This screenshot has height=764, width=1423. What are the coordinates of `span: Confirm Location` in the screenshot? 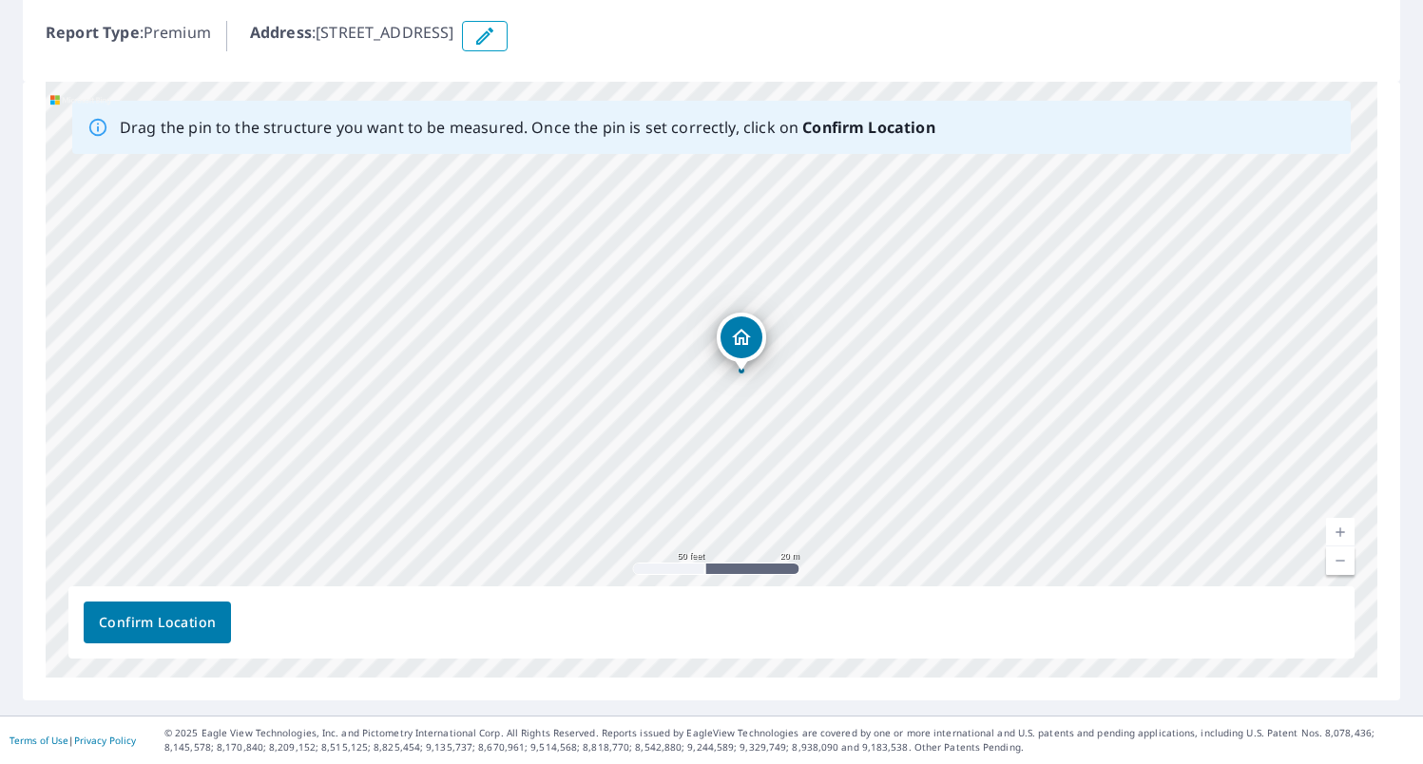 It's located at (157, 622).